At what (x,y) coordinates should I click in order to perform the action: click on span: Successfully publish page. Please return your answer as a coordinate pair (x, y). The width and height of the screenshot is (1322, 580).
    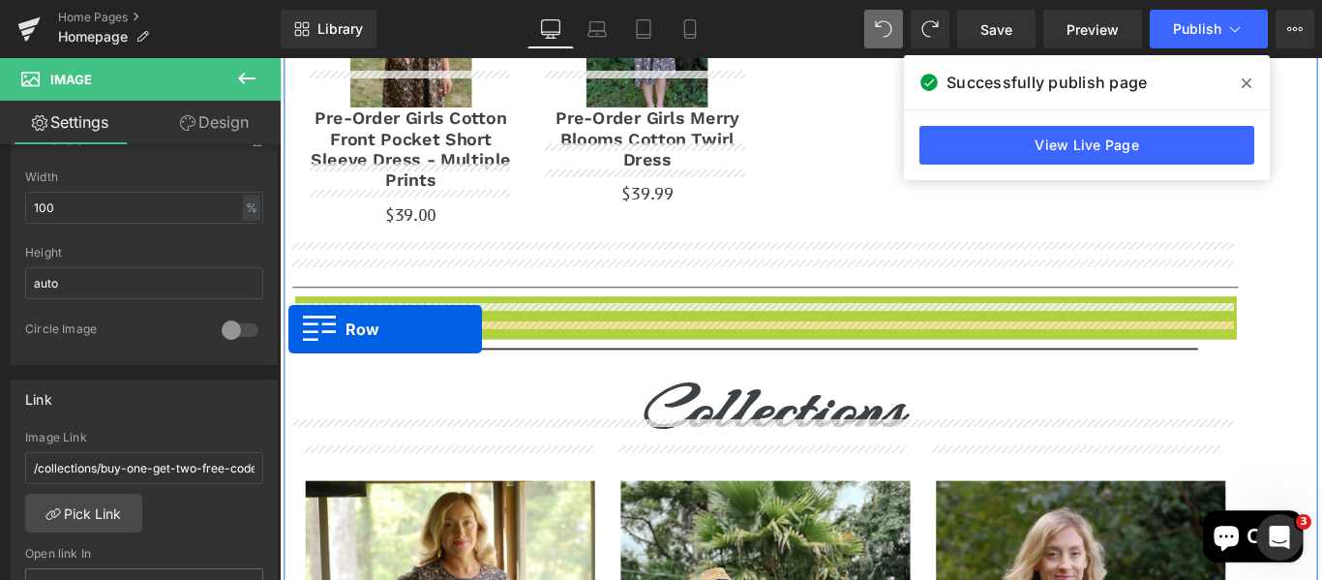
    Looking at the image, I should click on (1046, 82).